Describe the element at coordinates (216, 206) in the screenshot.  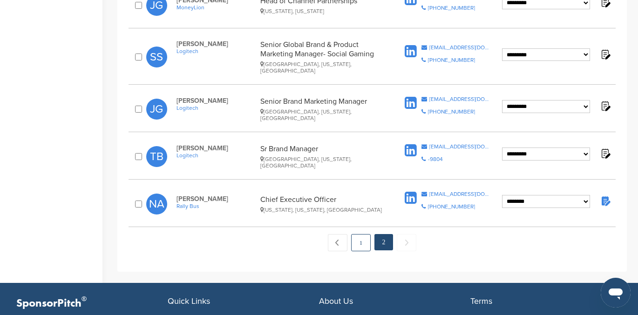
I see `span: Rally Bus` at that location.